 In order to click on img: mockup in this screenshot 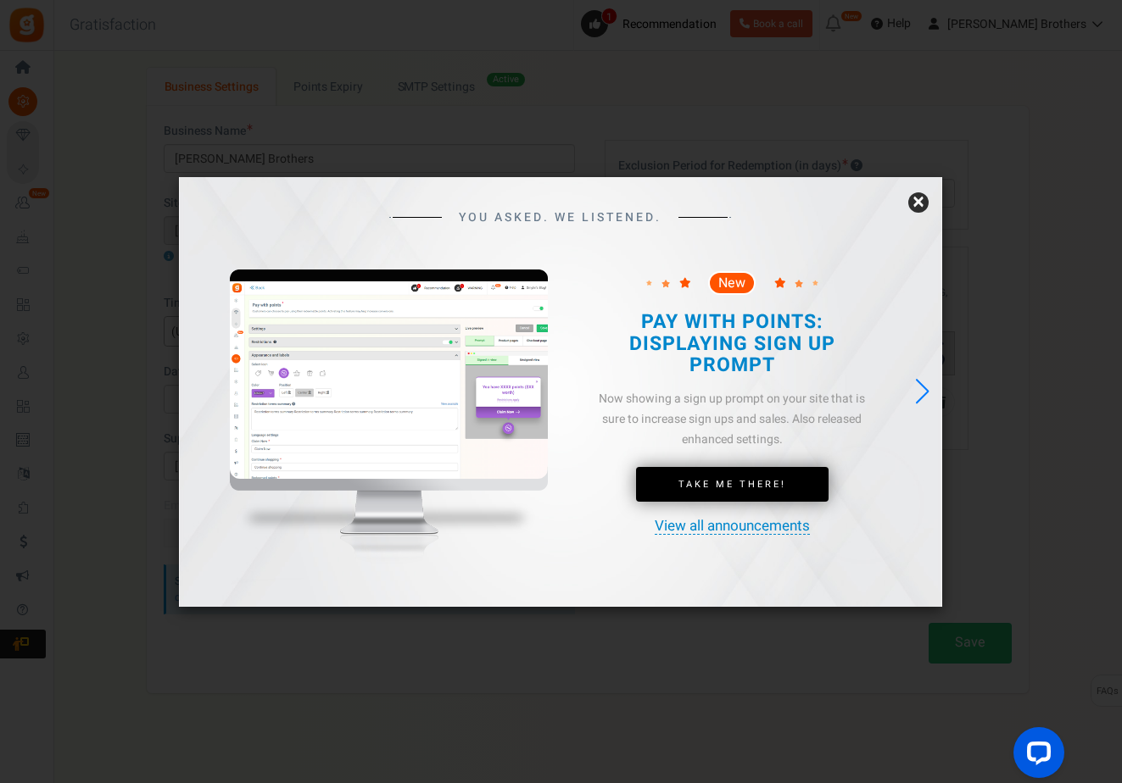, I will do `click(388, 431)`.